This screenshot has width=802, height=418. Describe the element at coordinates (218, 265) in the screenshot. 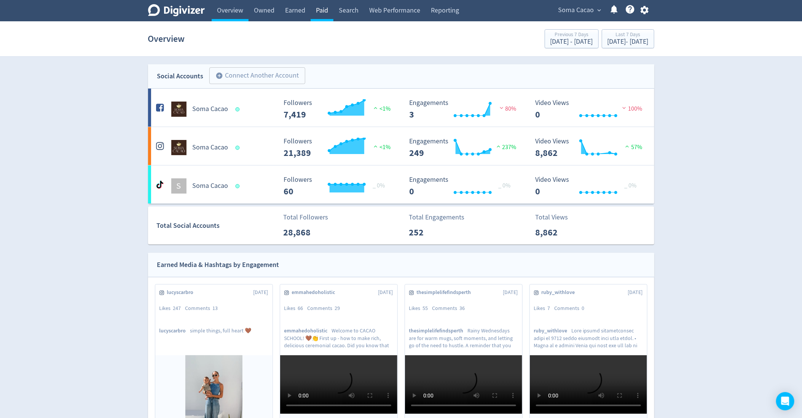

I see `div: Earned Media & Hashtags by Engagement` at that location.